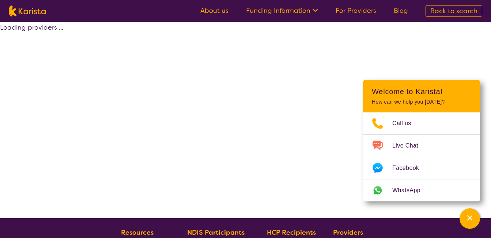 Image resolution: width=491 pixels, height=238 pixels. What do you see at coordinates (291, 232) in the screenshot?
I see `b: HCP Recipients` at bounding box center [291, 232].